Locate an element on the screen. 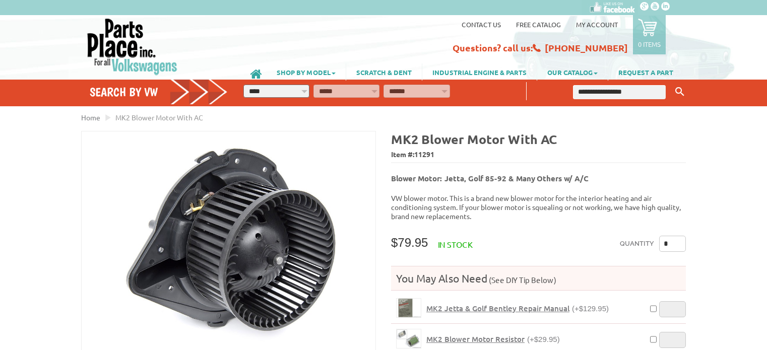 This screenshot has height=350, width=767. a: OUR CATALOG is located at coordinates (573, 72).